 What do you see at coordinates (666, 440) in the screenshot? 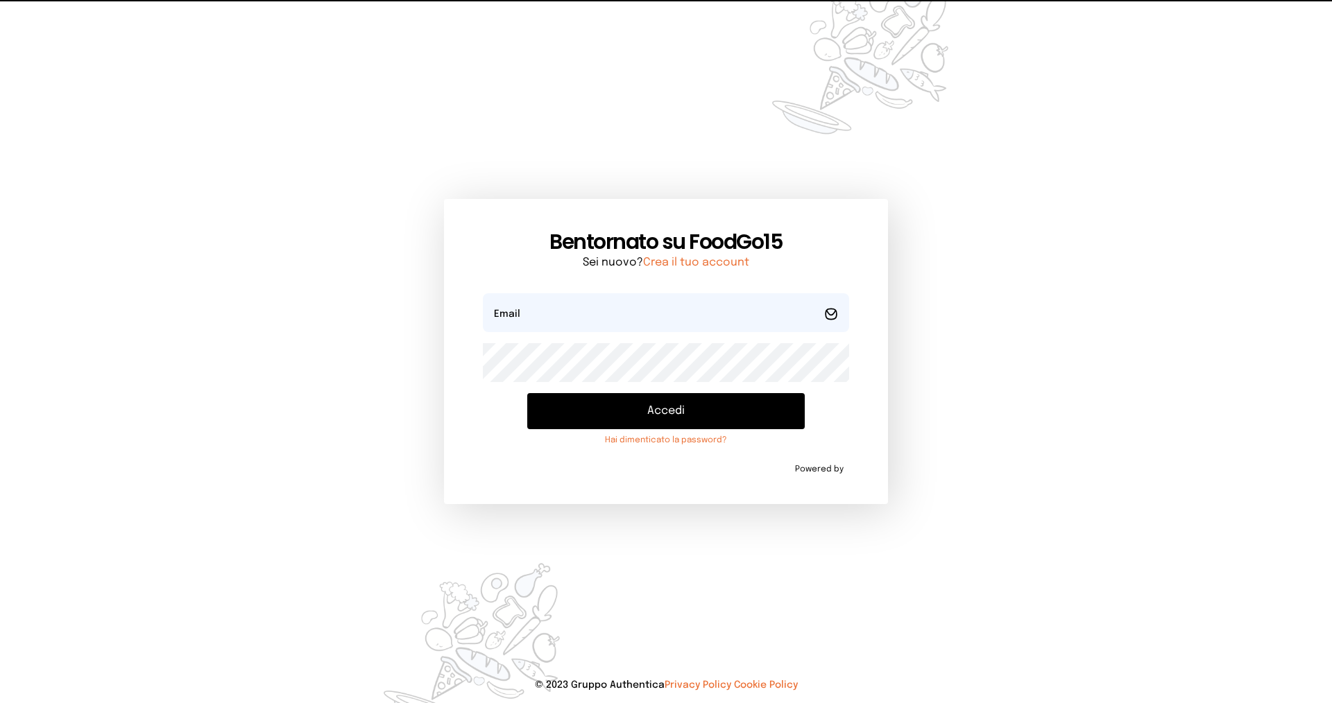
I see `a: Hai dimenticato la password?` at bounding box center [666, 440].